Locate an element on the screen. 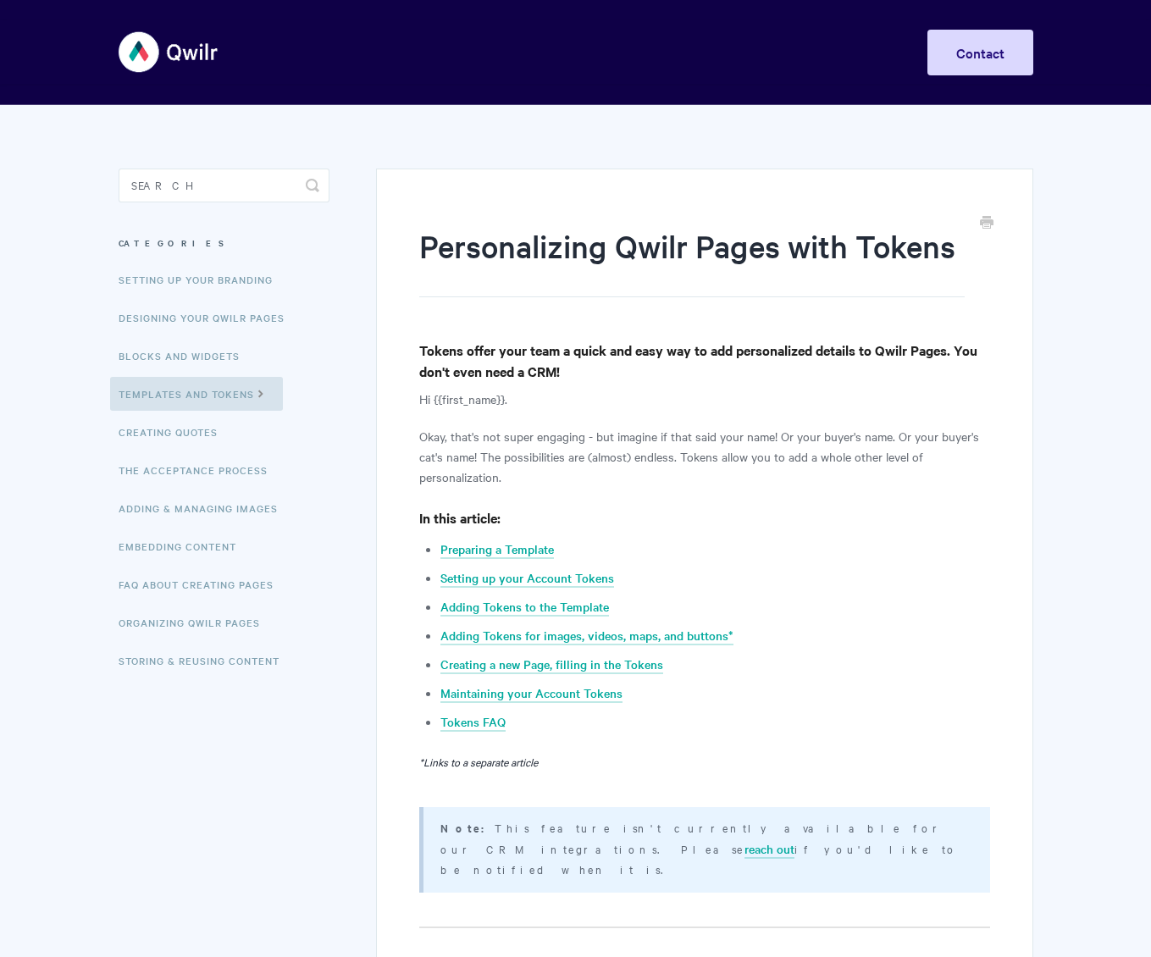 This screenshot has height=957, width=1151. a: The Acceptance Process is located at coordinates (199, 470).